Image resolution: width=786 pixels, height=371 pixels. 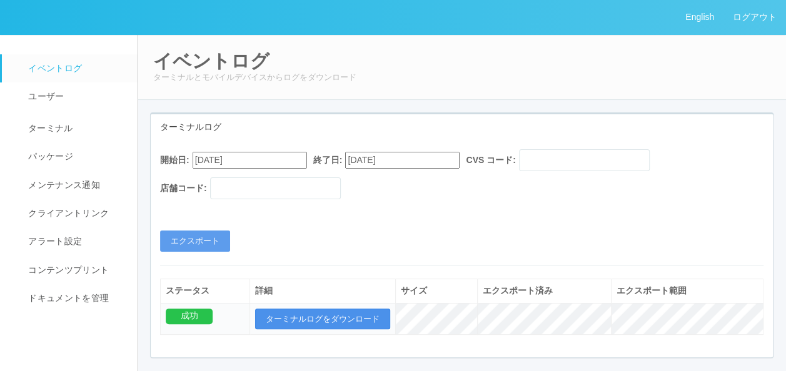 I want to click on a: メンテナンス通知, so click(x=75, y=185).